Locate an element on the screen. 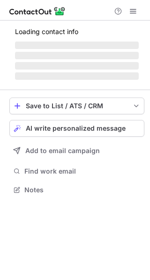 The width and height of the screenshot is (150, 280). div: Save to List / ATS / CRM is located at coordinates (77, 106).